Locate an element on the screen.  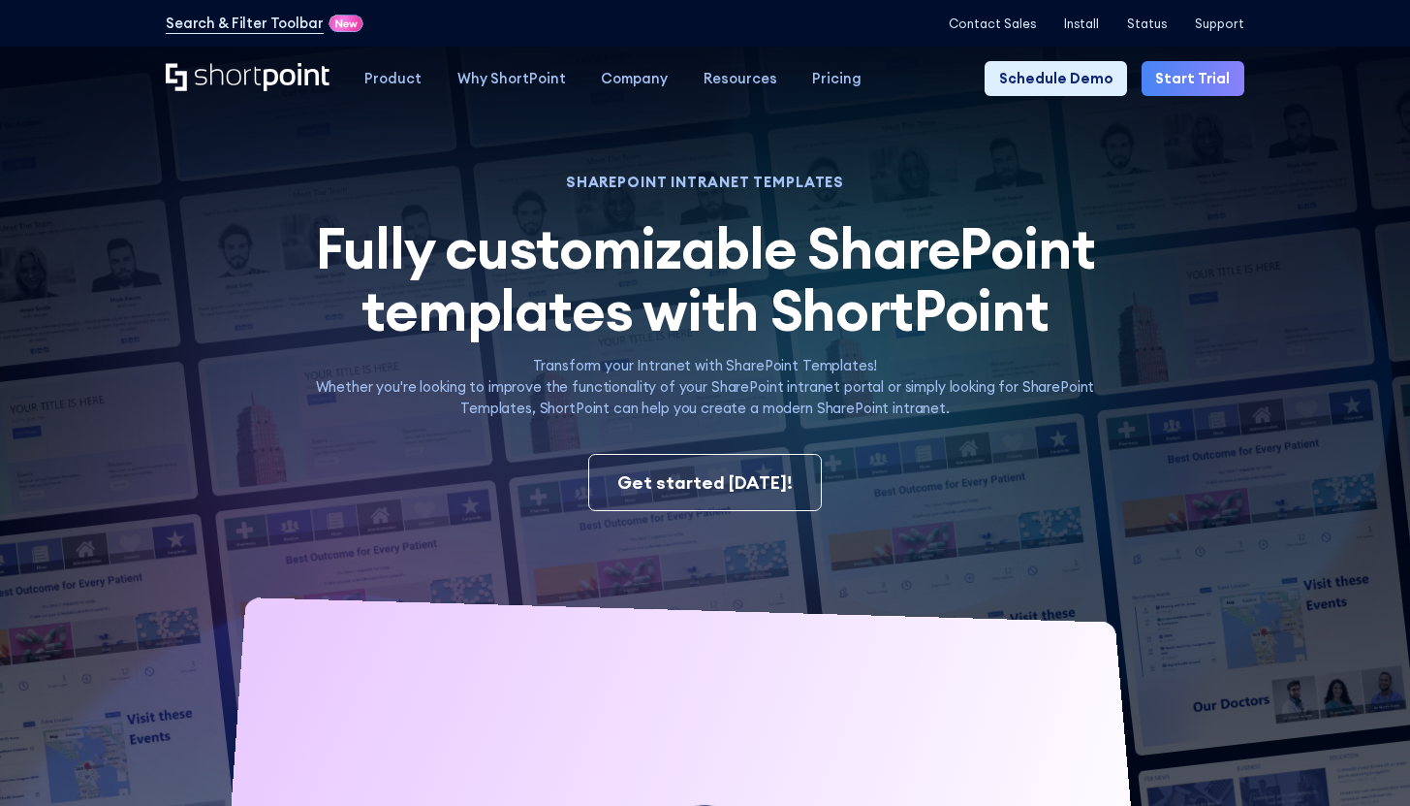
p: Transform your Intranet with SharePoint Templates! Whether you're looking to improve the function... is located at coordinates (705, 386).